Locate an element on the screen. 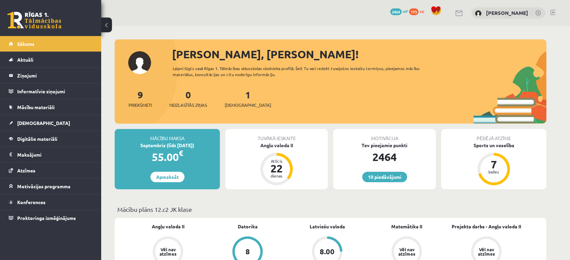 This screenshot has width=570, height=260. div: 8.00 is located at coordinates (327, 252).